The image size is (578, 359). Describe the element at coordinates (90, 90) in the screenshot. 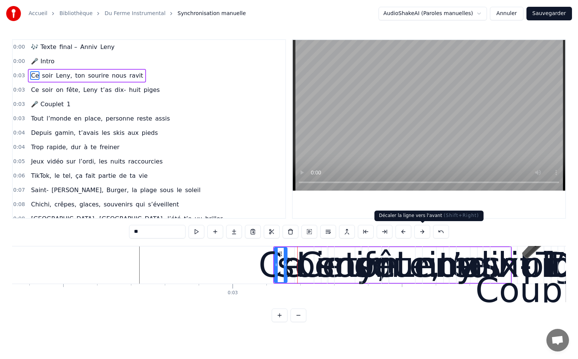

I see `span: Leny` at that location.